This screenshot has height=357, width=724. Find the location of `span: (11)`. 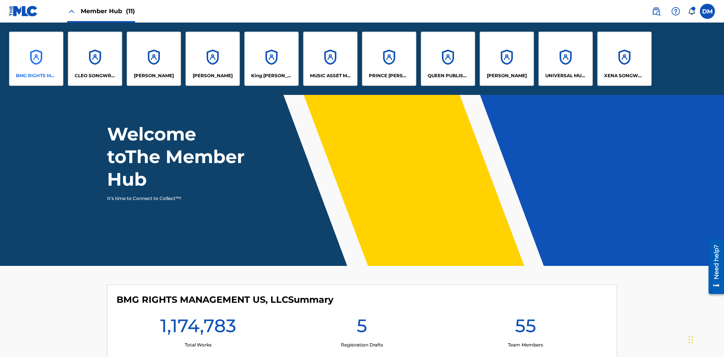

span: (11) is located at coordinates (130, 11).